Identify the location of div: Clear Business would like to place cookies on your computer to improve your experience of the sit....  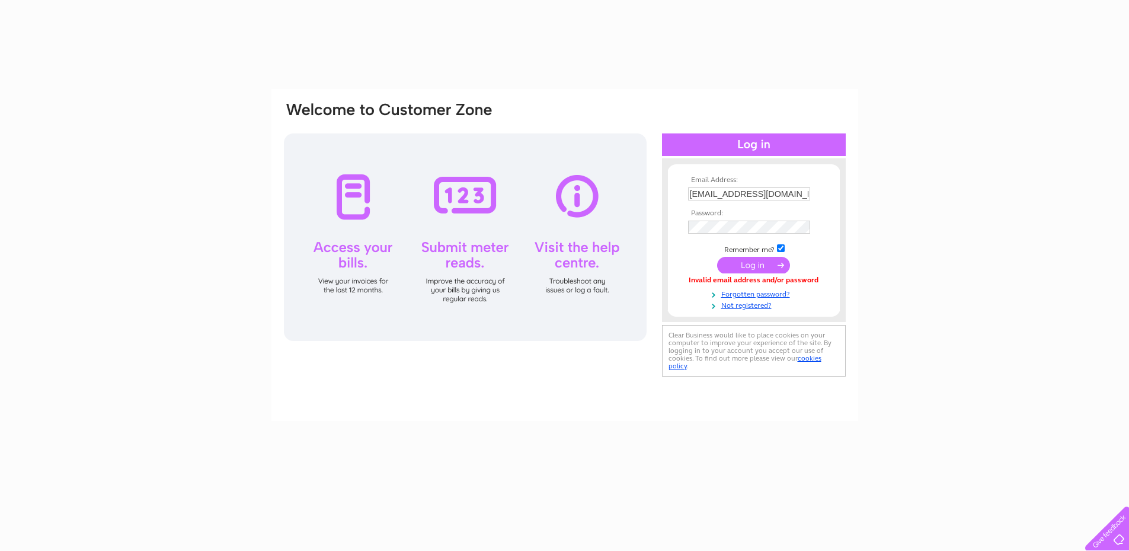
(754, 350).